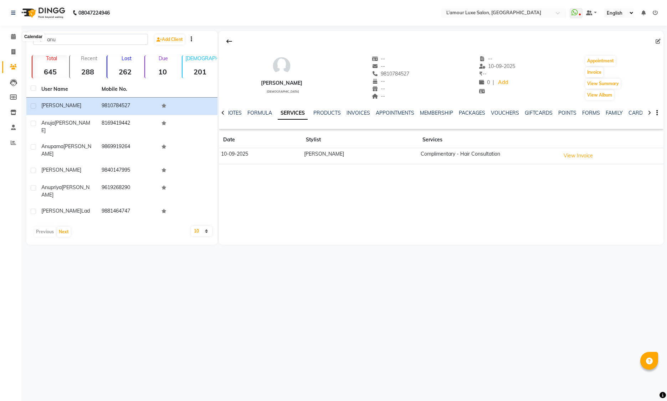  I want to click on b: 08047224946, so click(94, 13).